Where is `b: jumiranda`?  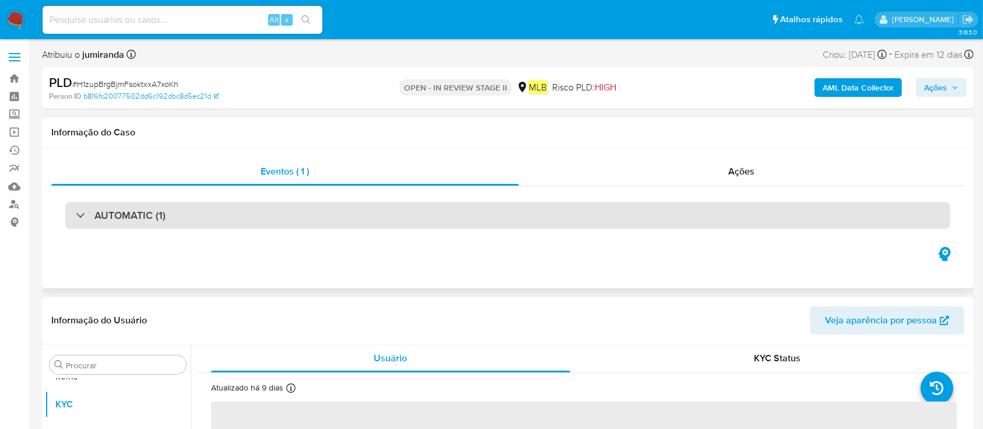
b: jumiranda is located at coordinates (102, 54).